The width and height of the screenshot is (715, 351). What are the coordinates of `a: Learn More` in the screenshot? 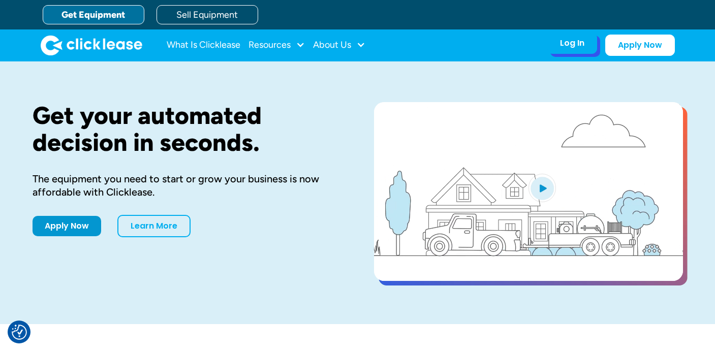 It's located at (154, 226).